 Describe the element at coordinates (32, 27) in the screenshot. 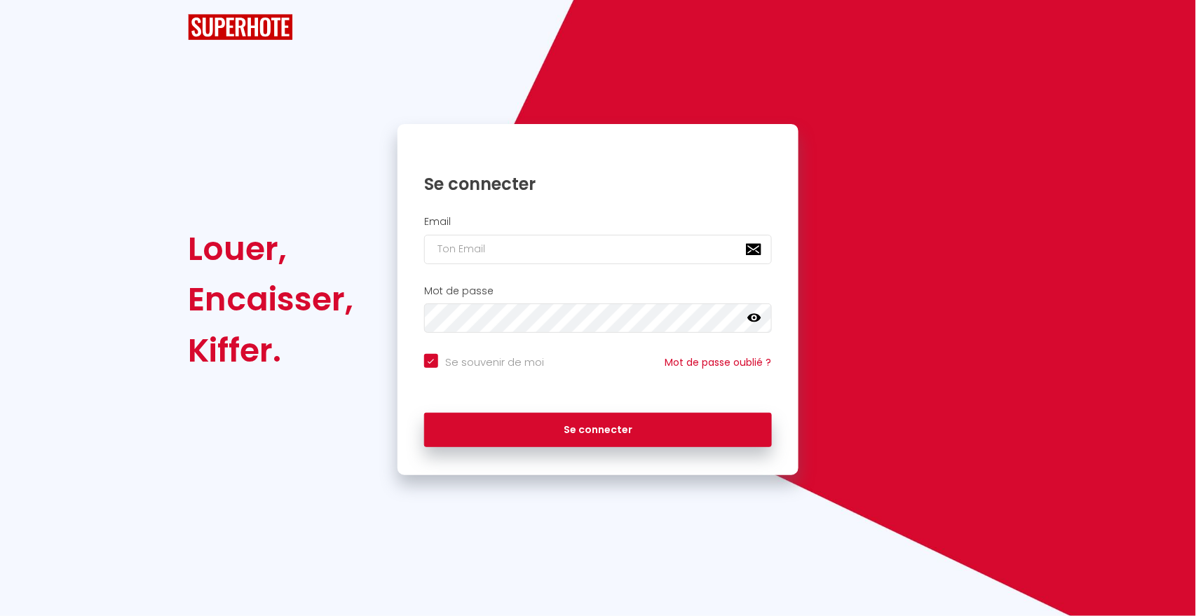

I see `button: Ouvrir le widget de chat LiveChat` at that location.